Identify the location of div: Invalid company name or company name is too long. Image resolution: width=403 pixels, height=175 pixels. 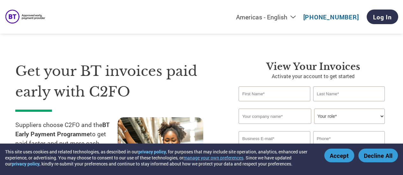
(311, 127).